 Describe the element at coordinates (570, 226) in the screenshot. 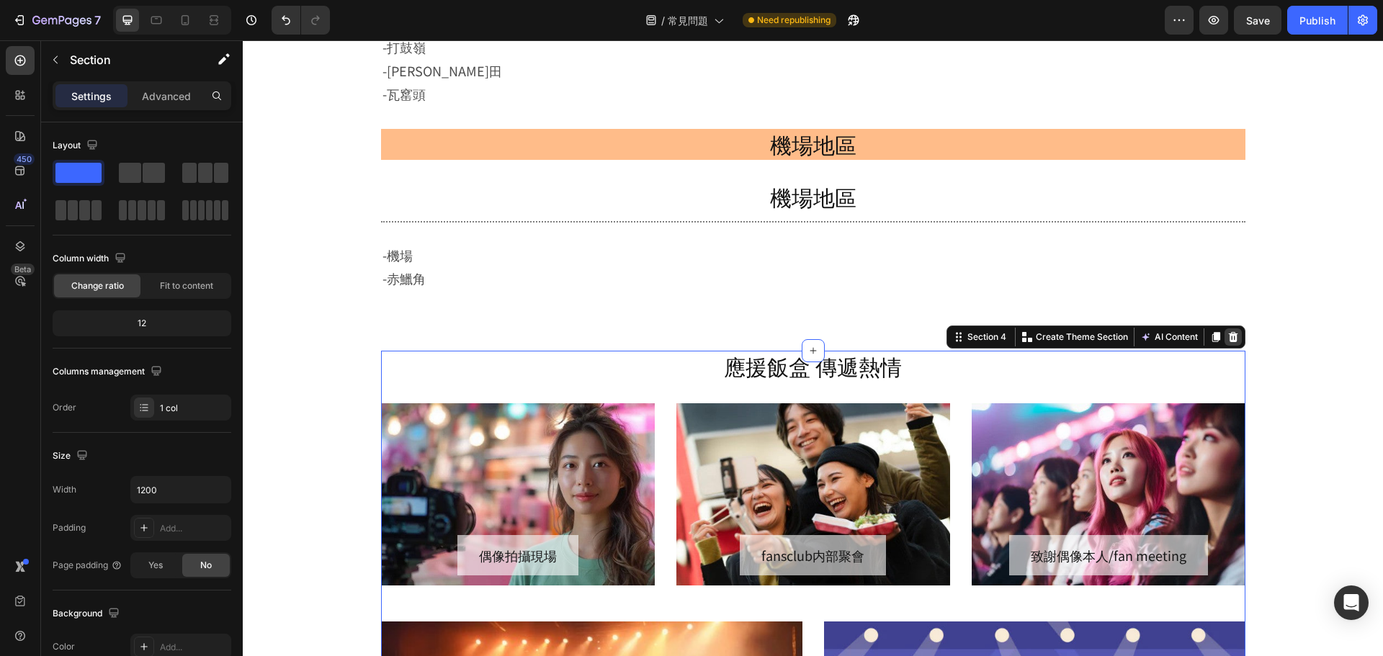

I see `p: -機場 -赤鱲角` at that location.